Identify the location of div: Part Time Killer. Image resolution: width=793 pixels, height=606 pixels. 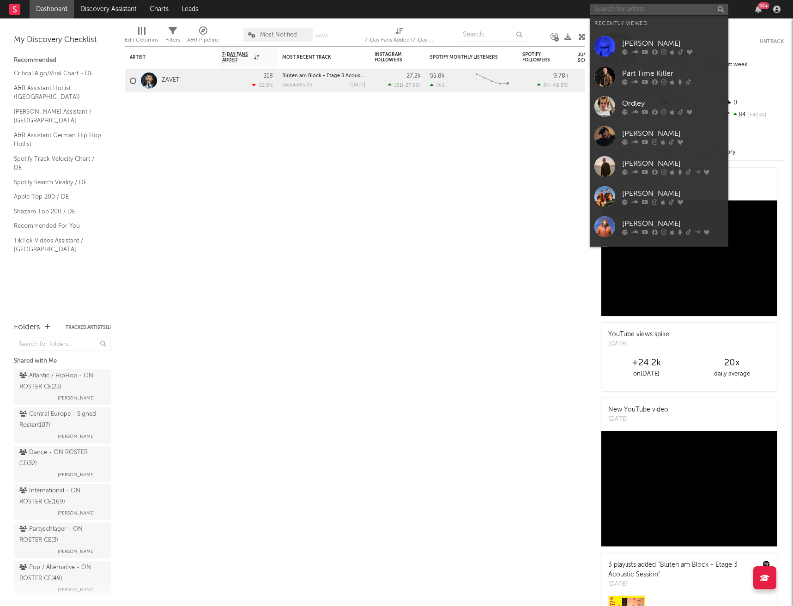
(673, 73).